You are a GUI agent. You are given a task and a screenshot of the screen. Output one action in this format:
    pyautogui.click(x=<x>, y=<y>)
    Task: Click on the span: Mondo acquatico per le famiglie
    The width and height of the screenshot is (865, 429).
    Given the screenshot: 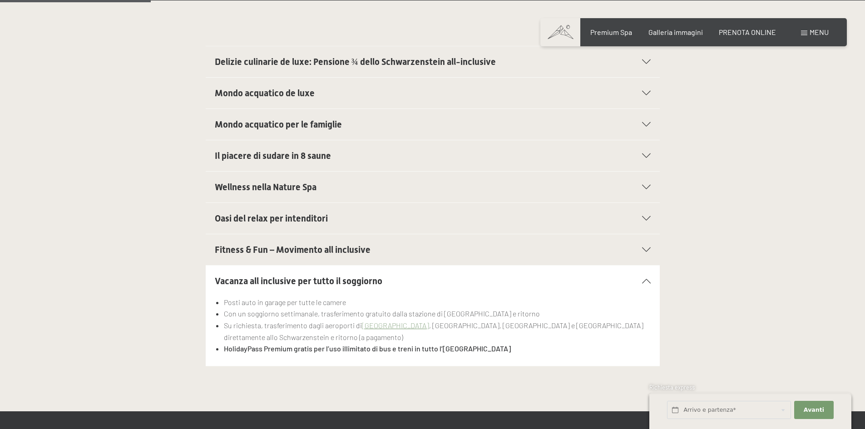 What is the action you would take?
    pyautogui.click(x=278, y=124)
    